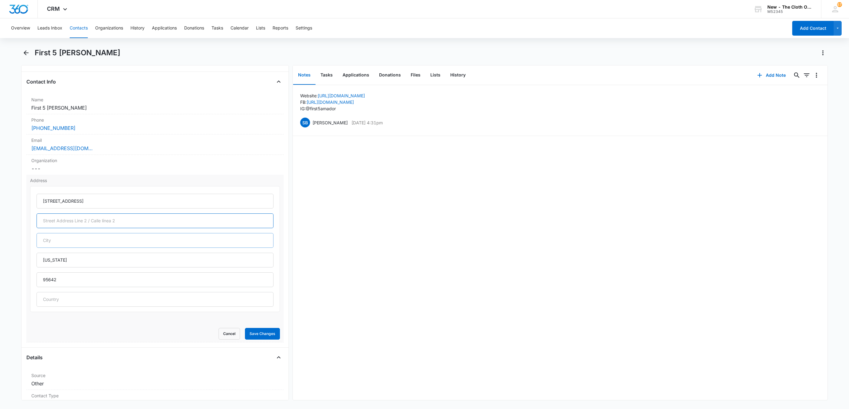 The width and height of the screenshot is (849, 409). What do you see at coordinates (155, 140) in the screenshot?
I see `label: Email` at bounding box center [155, 140].